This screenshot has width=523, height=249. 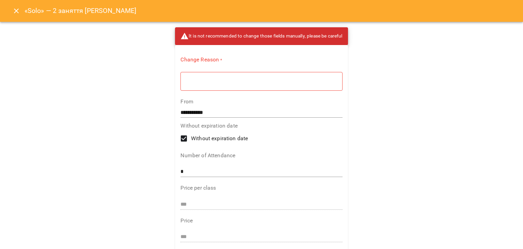 I want to click on span: It is not recommended to change those fields manually, please be careful, so click(x=261, y=36).